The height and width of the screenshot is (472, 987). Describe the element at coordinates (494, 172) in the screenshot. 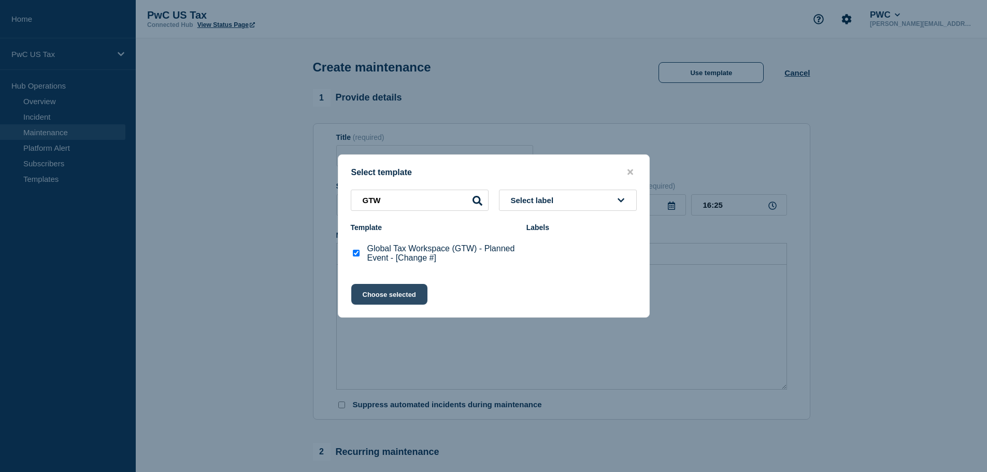

I see `div: Select template` at that location.